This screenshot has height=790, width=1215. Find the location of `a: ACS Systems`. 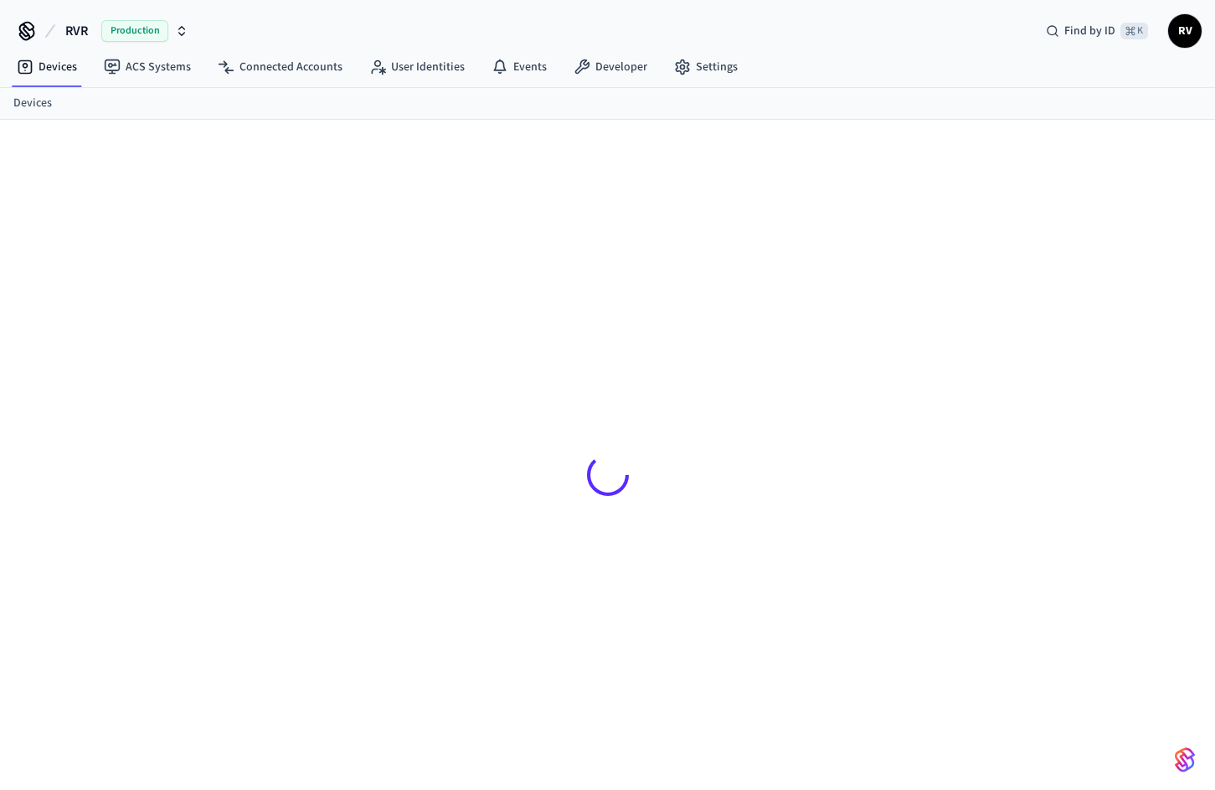

a: ACS Systems is located at coordinates (147, 67).